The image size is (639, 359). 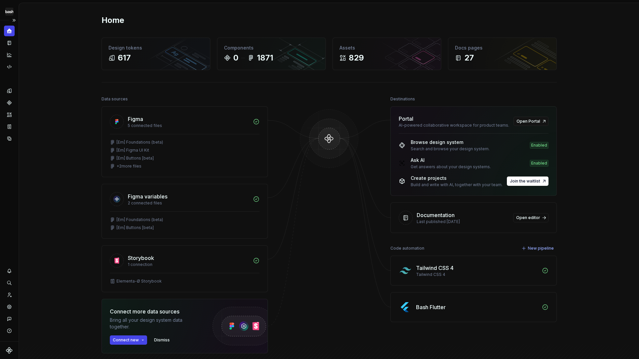 What do you see at coordinates (9, 55) in the screenshot?
I see `div: Analytics` at bounding box center [9, 55].